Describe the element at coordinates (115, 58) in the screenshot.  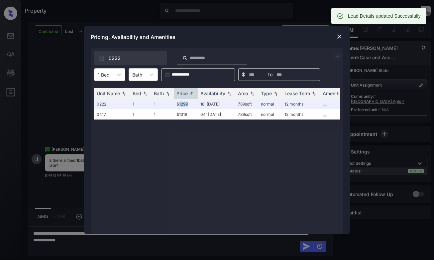
I see `span: 0222` at that location.